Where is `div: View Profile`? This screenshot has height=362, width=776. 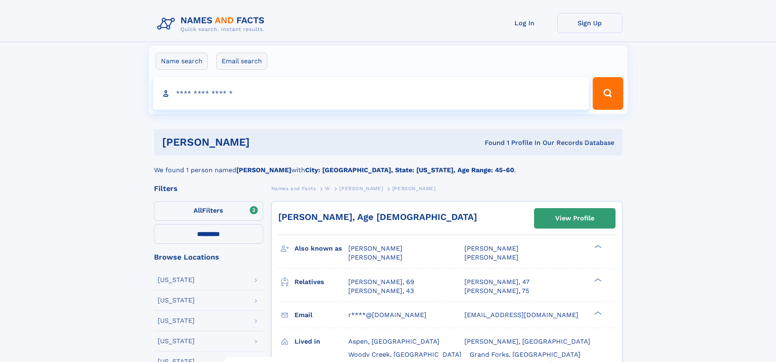
div: View Profile is located at coordinates (575, 218).